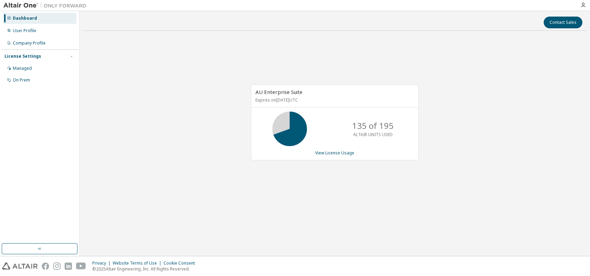 This screenshot has width=590, height=276. Describe the element at coordinates (25, 31) in the screenshot. I see `div: User Profile` at that location.